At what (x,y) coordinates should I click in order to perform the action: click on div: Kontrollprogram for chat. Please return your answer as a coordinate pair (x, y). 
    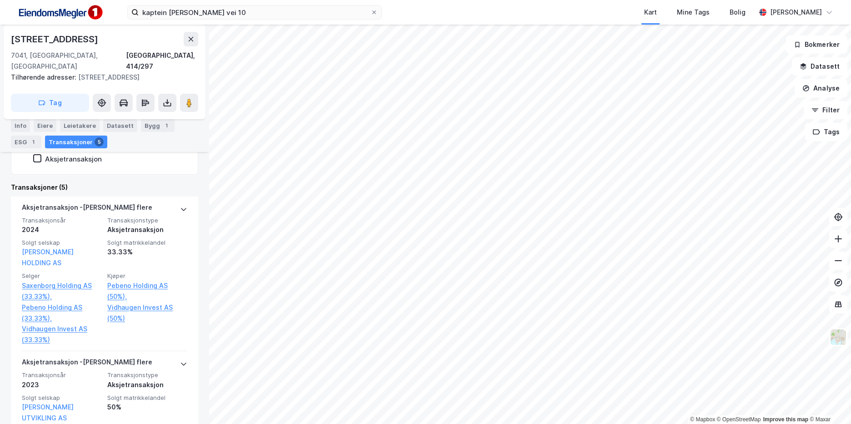
    Looking at the image, I should click on (829, 402).